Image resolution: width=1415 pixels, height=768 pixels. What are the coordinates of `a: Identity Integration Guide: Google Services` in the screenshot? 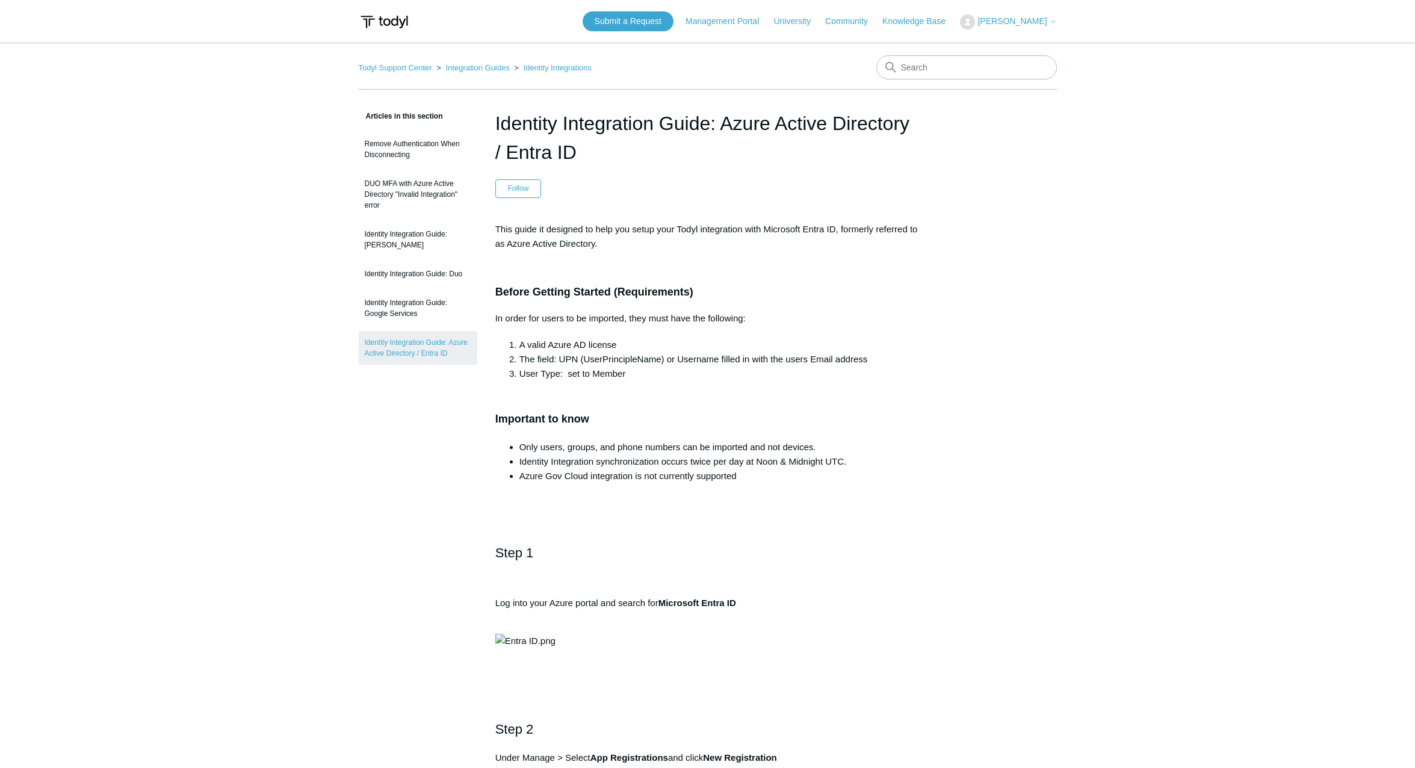 It's located at (418, 308).